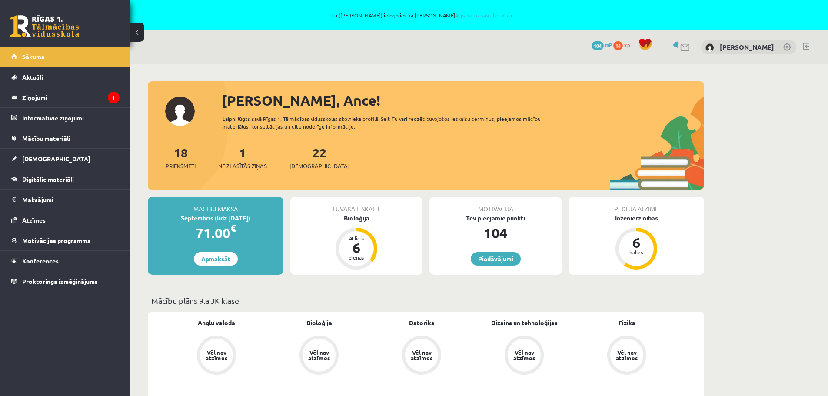  Describe the element at coordinates (319, 322) in the screenshot. I see `a: Bioloģija` at that location.